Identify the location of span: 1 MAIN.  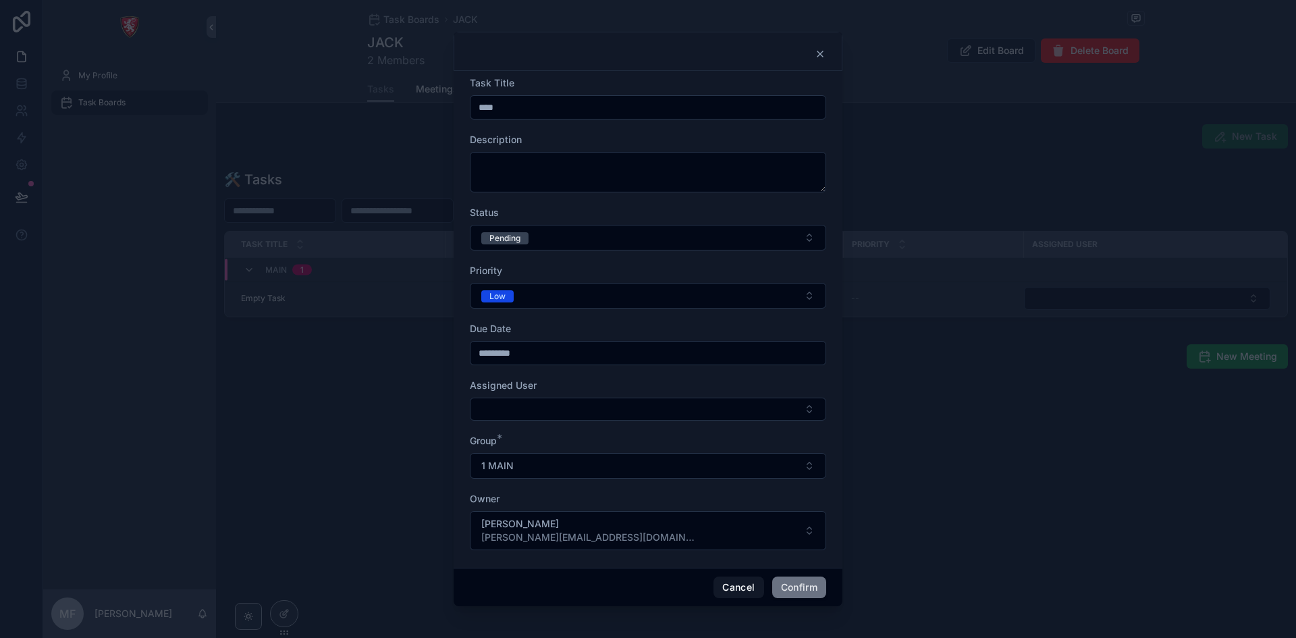
(497, 466).